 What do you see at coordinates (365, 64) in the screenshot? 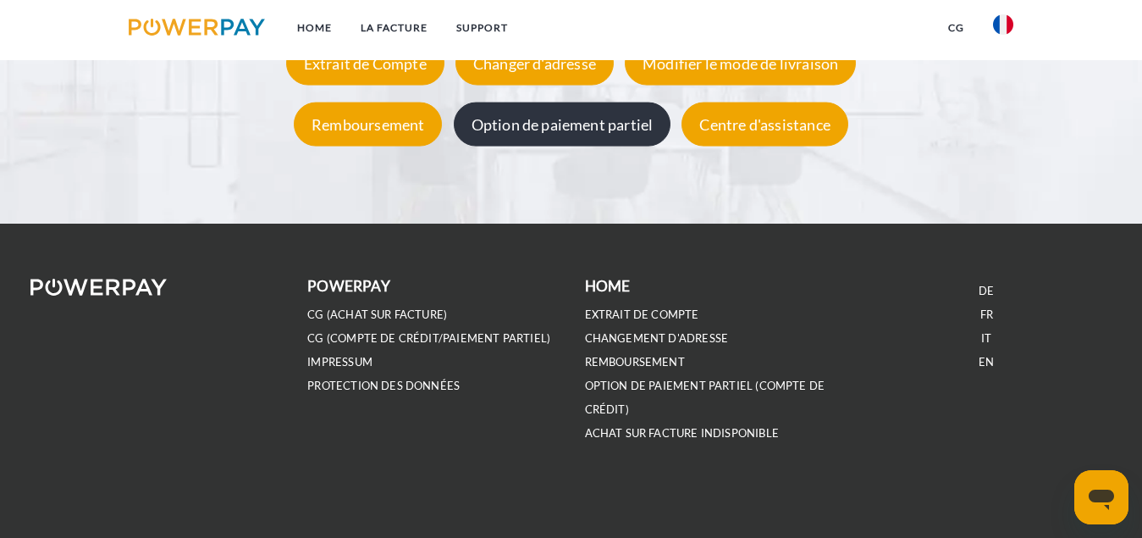
I see `div: Extrait de Compte` at bounding box center [365, 64].